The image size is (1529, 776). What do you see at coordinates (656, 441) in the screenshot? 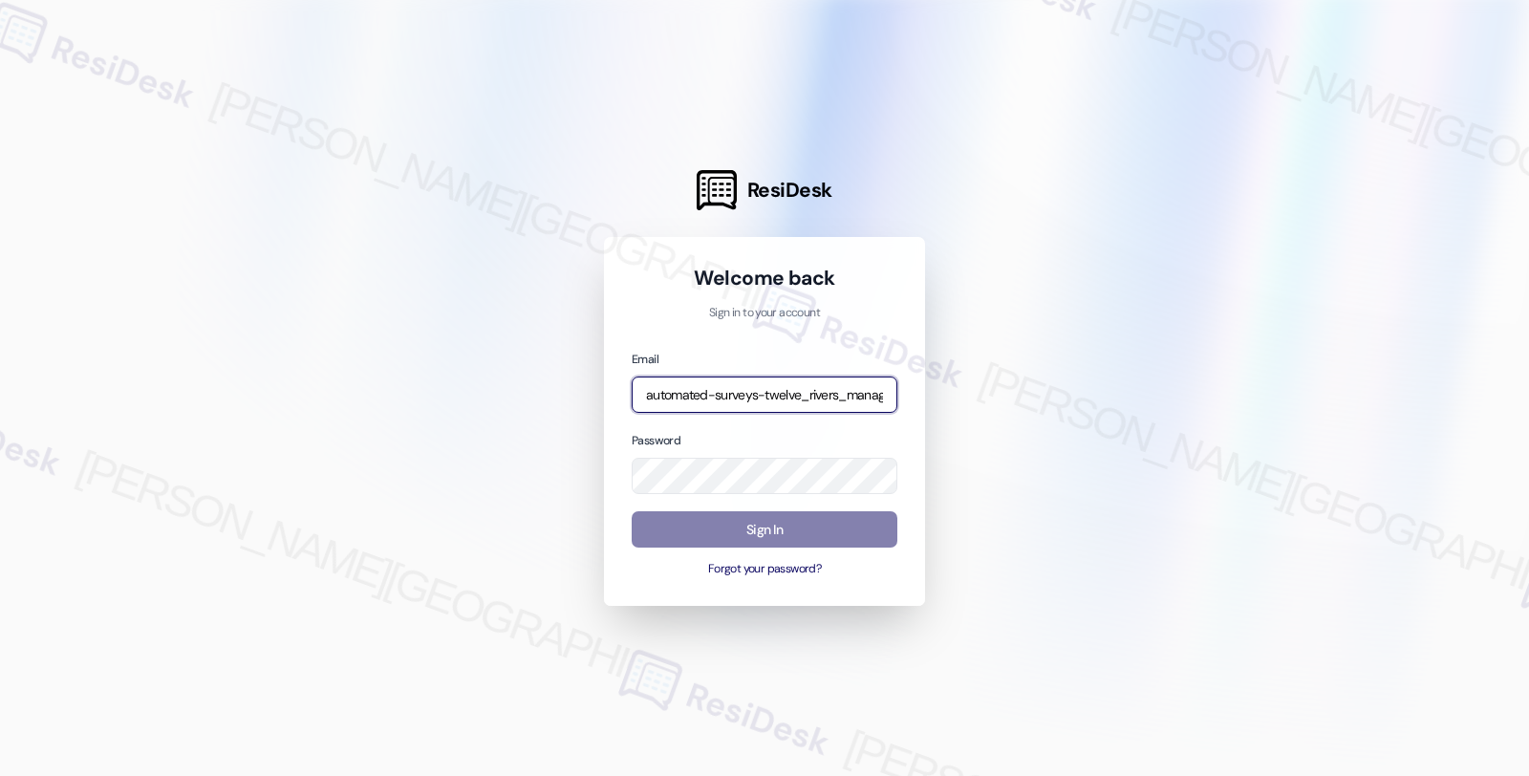
I see `label: Password` at bounding box center [656, 441].